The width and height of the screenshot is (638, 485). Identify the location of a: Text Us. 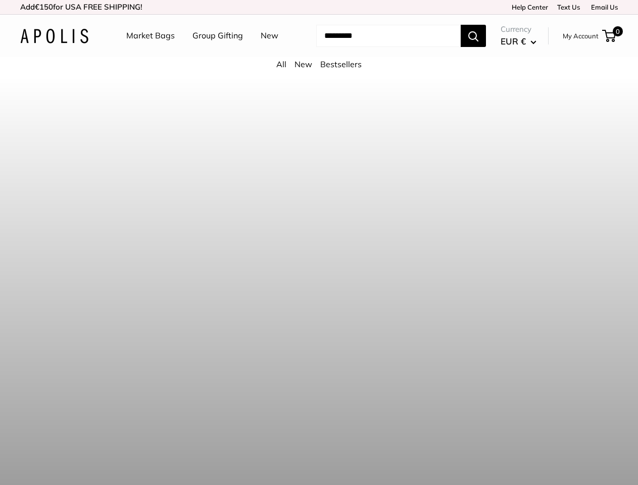
(568, 7).